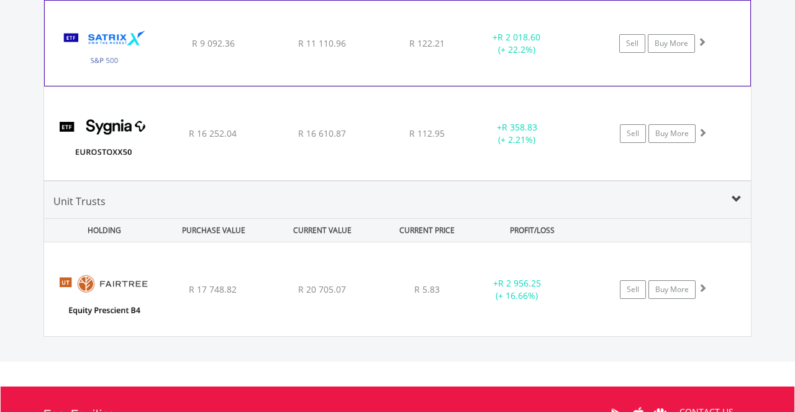  Describe the element at coordinates (426, 289) in the screenshot. I see `span: R 5.83` at that location.